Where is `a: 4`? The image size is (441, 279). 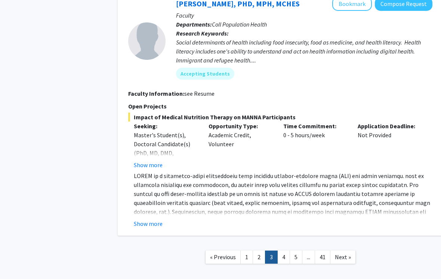
a: 4 is located at coordinates (283, 257).